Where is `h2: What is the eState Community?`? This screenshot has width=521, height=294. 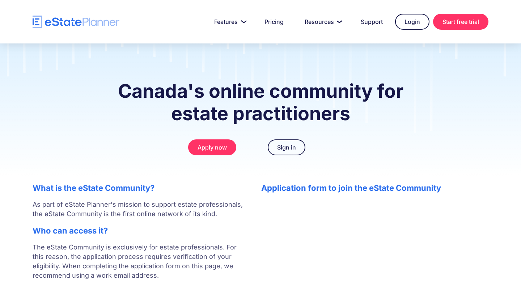
h2: What is the eState Community? is located at coordinates (140, 188).